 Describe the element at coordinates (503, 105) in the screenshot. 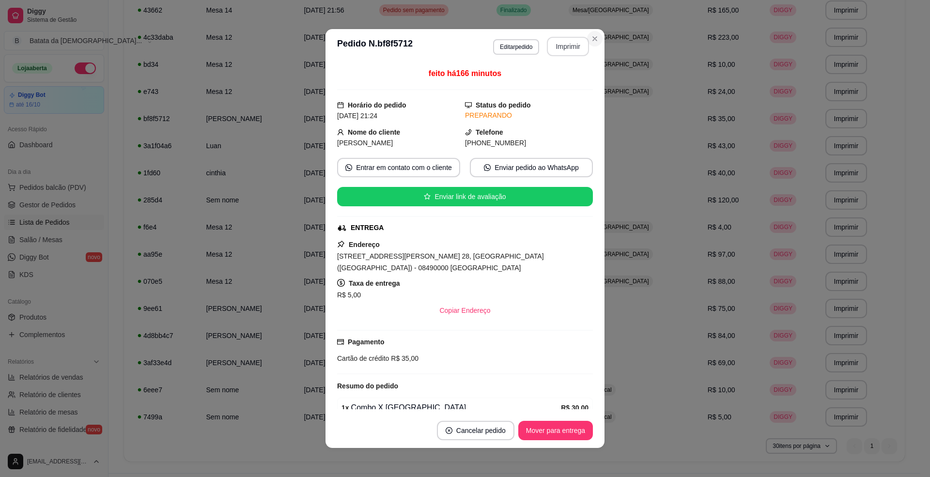

I see `strong: Status do pedido` at that location.